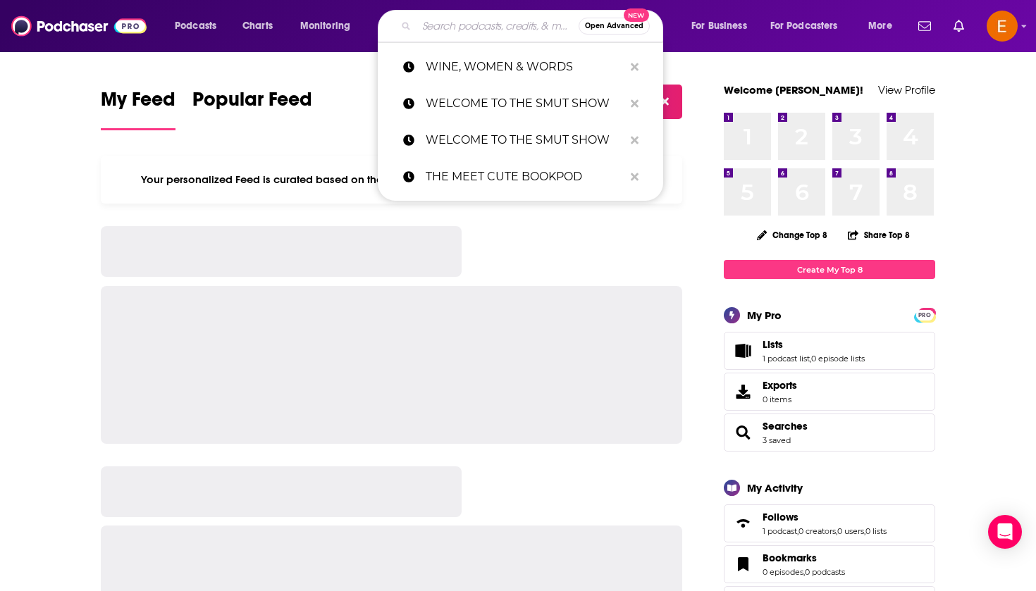  Describe the element at coordinates (876, 532) in the screenshot. I see `a: 0 lists` at that location.